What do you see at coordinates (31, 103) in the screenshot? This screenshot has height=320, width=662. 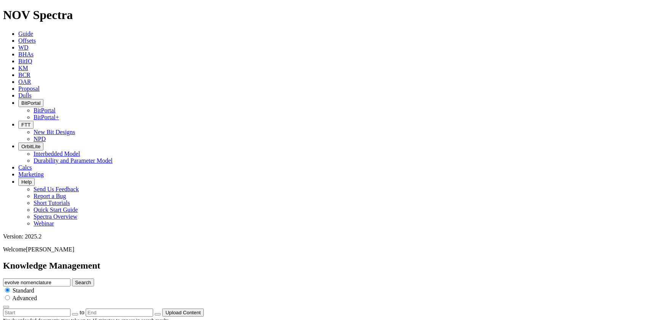 I see `span: BitPortal` at bounding box center [31, 103].